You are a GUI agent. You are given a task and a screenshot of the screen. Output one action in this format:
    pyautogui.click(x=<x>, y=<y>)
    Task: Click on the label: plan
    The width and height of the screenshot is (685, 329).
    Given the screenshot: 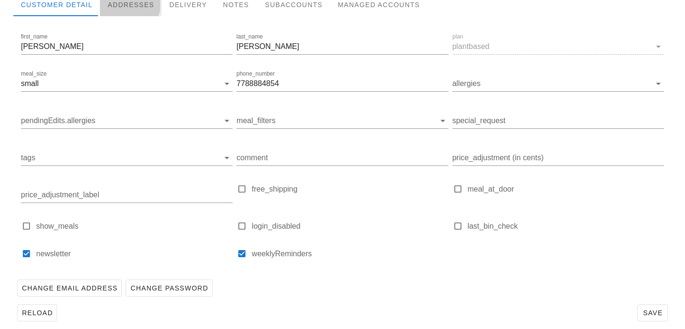 What is the action you would take?
    pyautogui.click(x=458, y=37)
    